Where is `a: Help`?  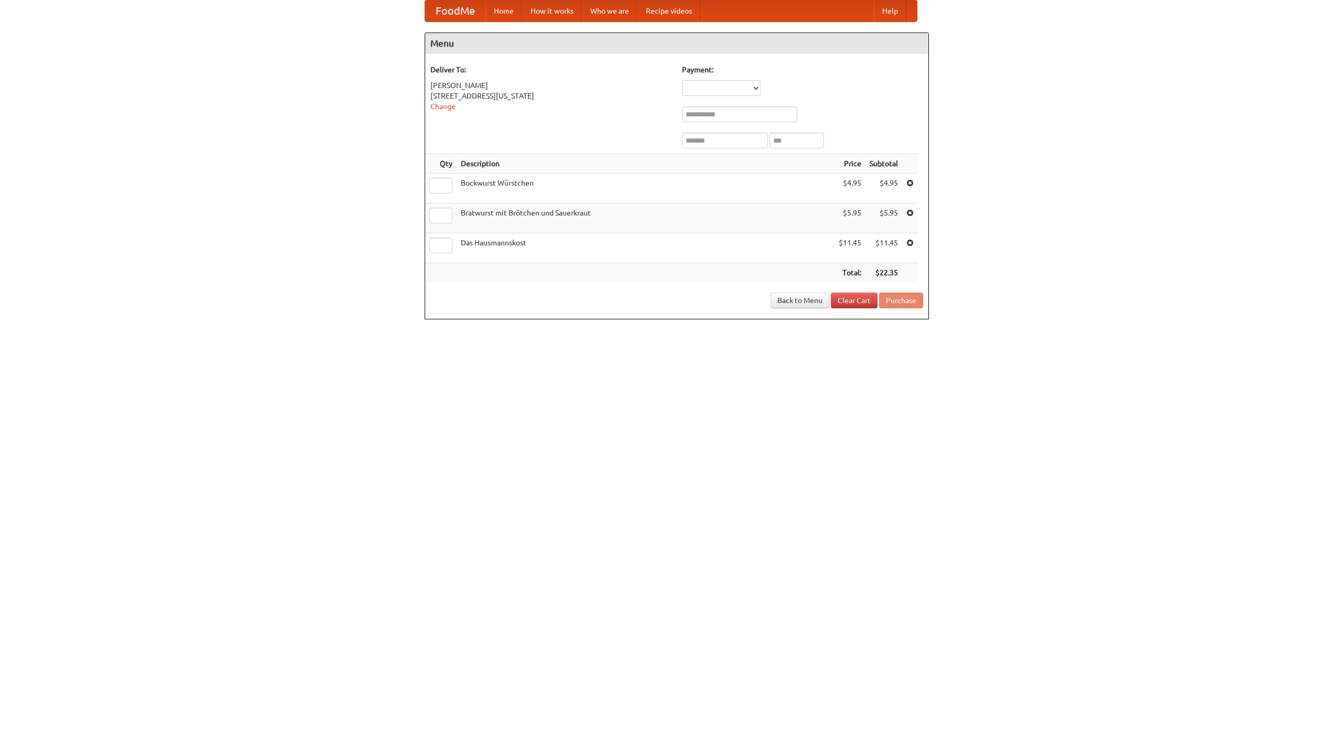 a: Help is located at coordinates (890, 11).